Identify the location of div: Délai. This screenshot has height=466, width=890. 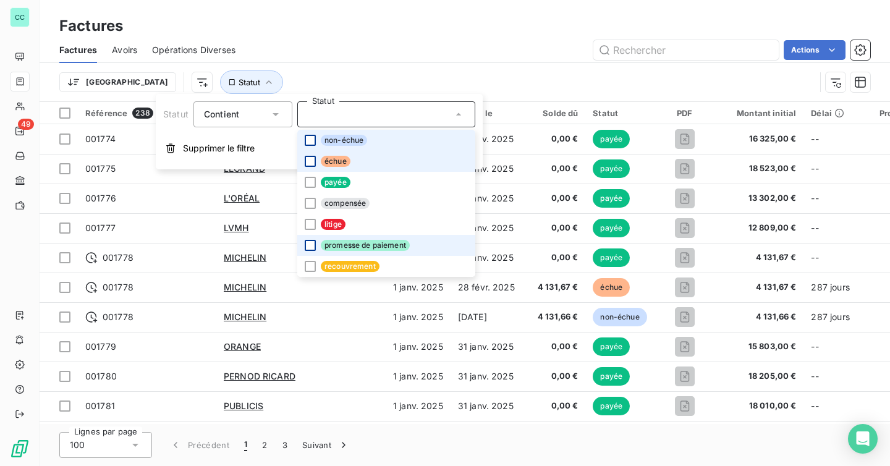
(830, 113).